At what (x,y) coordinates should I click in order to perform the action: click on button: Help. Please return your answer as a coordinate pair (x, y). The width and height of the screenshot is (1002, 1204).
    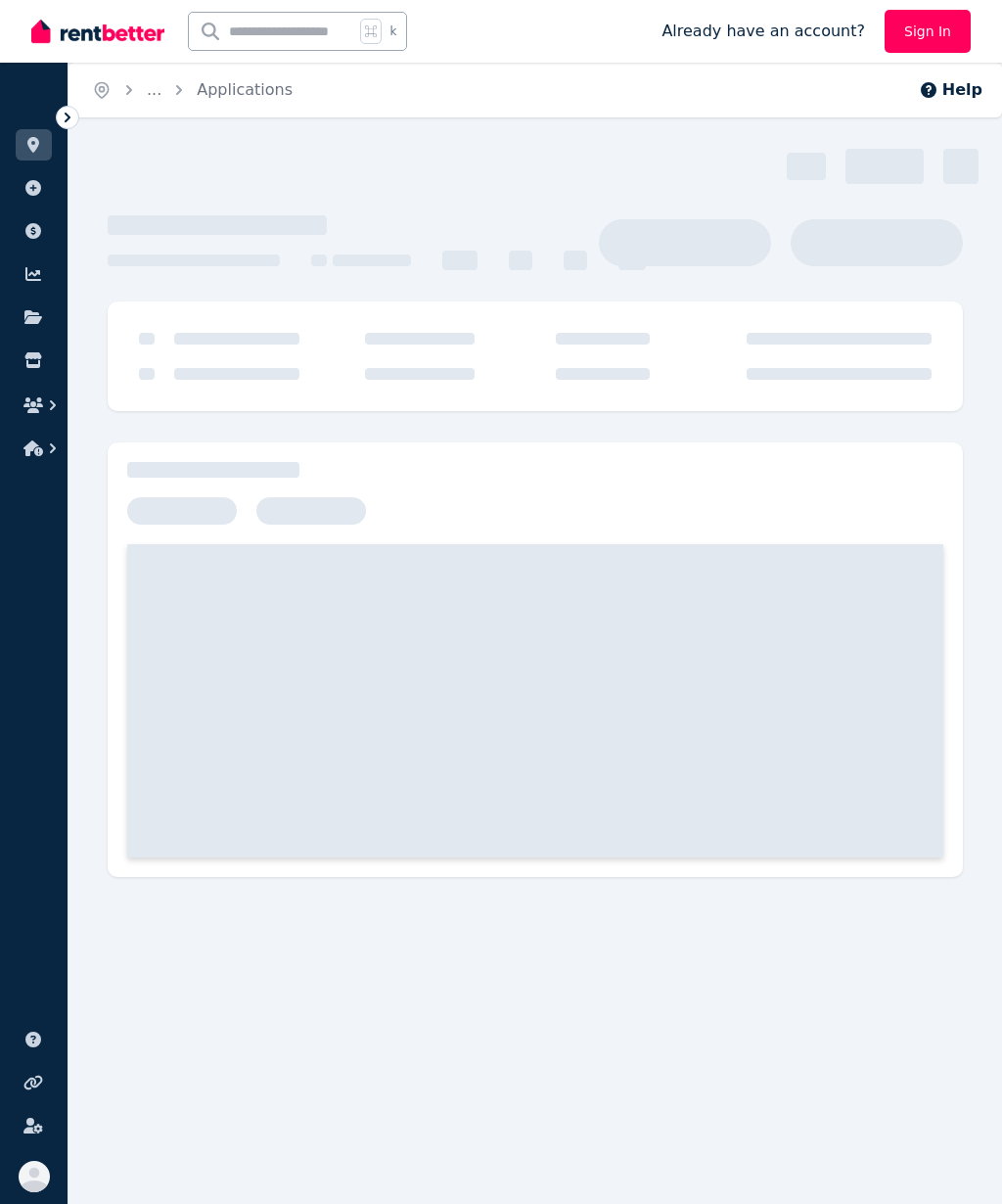
    Looking at the image, I should click on (950, 90).